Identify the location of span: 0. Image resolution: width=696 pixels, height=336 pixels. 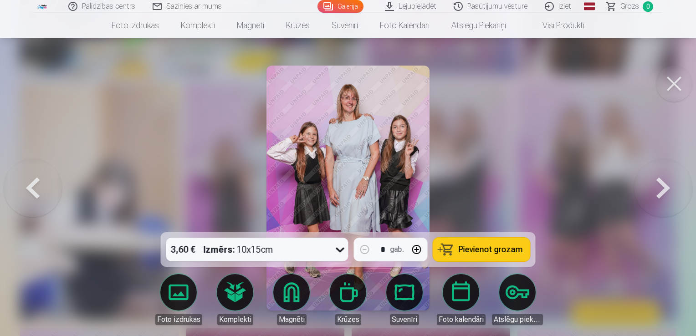
(648, 6).